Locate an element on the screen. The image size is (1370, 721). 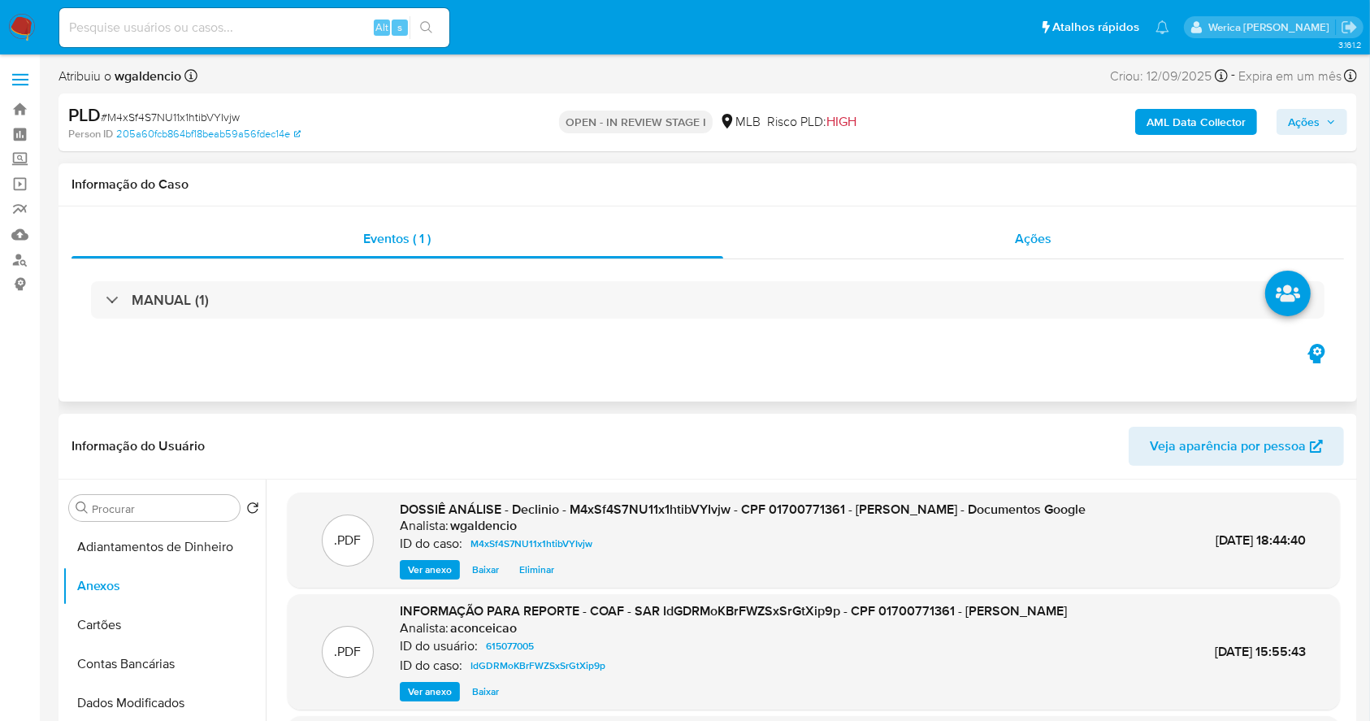
span: Atribuiu o is located at coordinates (119, 76).